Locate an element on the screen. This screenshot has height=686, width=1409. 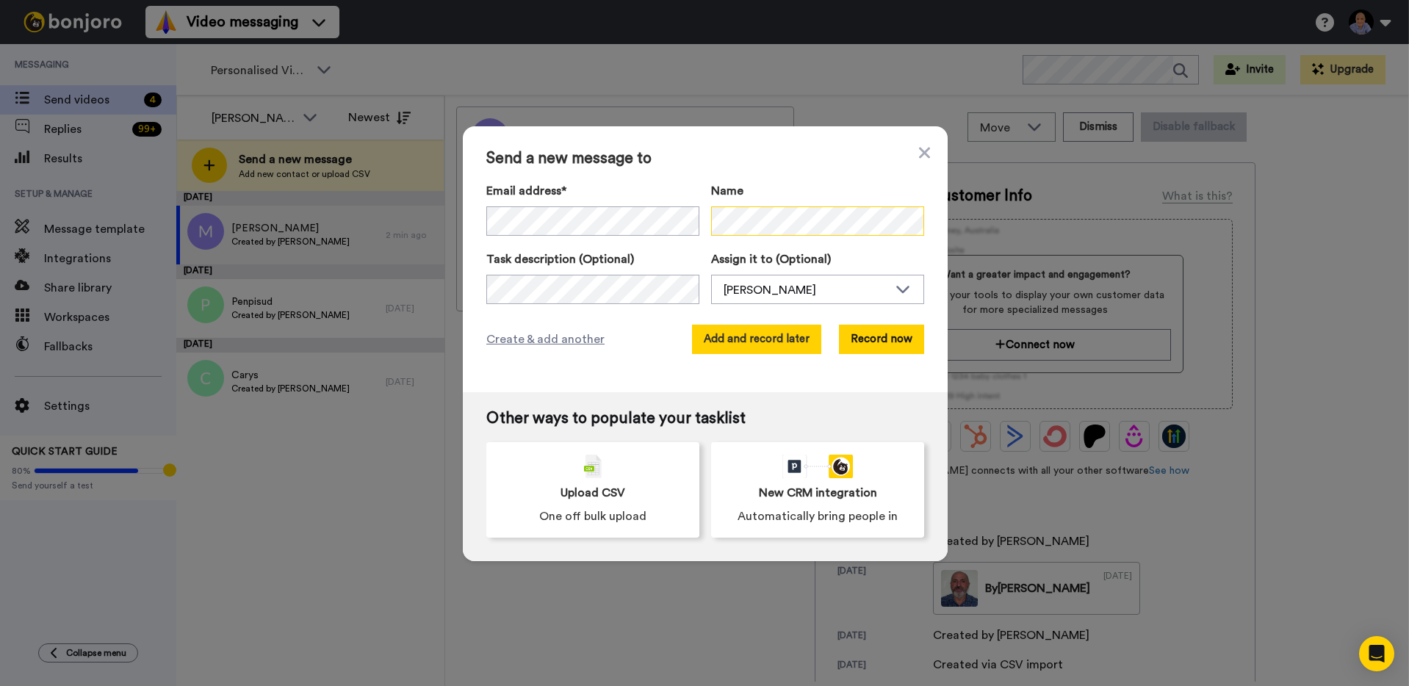
span: Other ways to populate your tasklist is located at coordinates (705, 419).